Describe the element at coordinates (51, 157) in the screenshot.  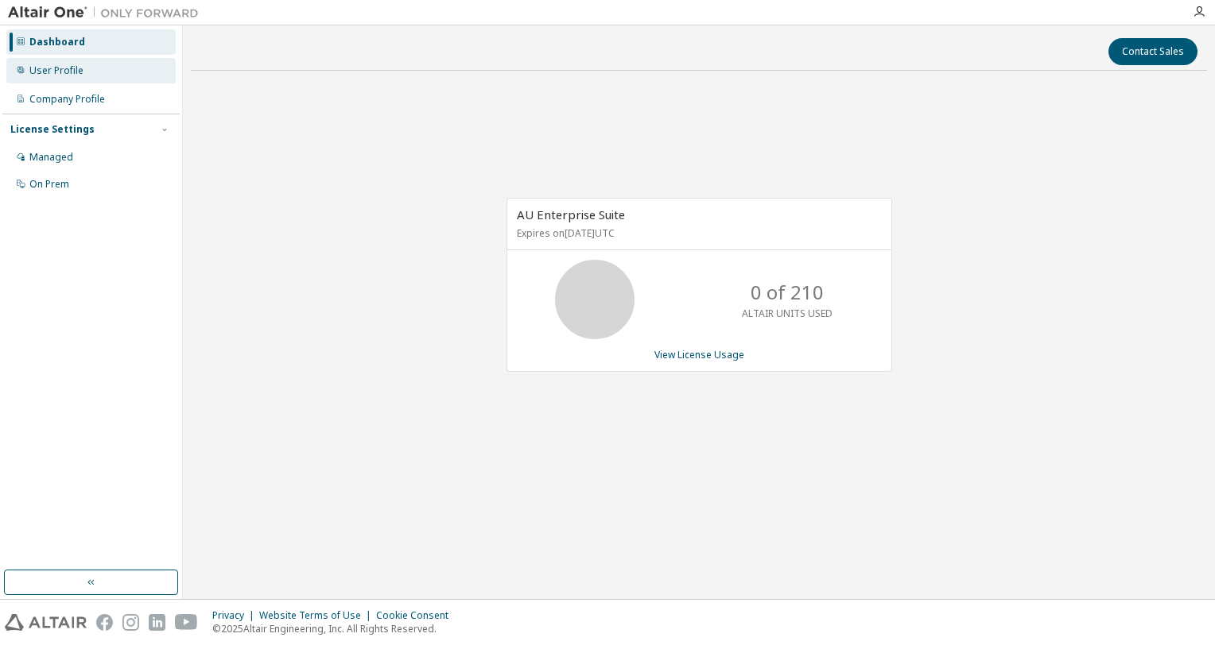
I see `div: Managed` at that location.